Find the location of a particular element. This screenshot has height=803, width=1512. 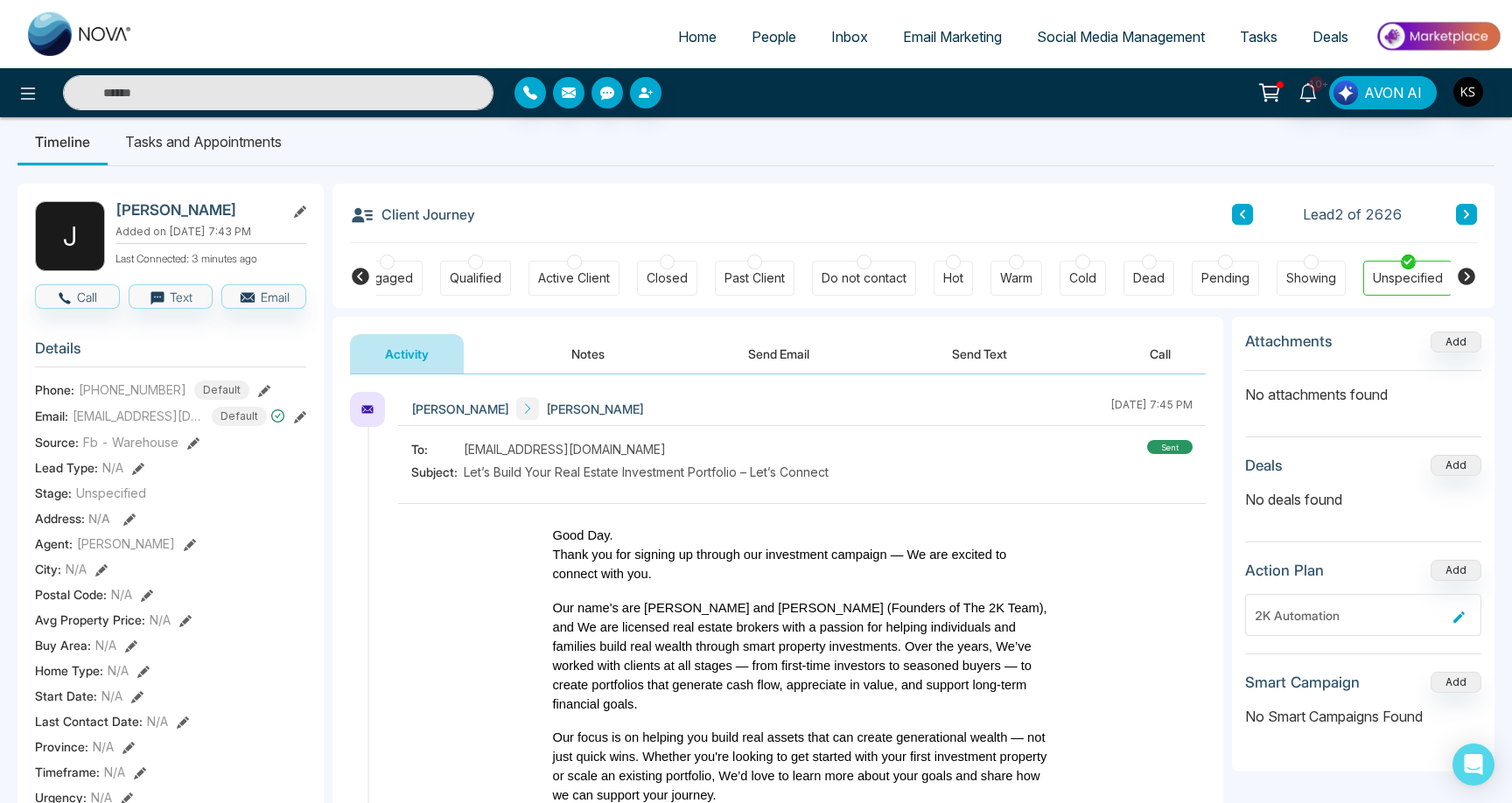

p: No Smart Campaigns Found is located at coordinates (1364, 717).